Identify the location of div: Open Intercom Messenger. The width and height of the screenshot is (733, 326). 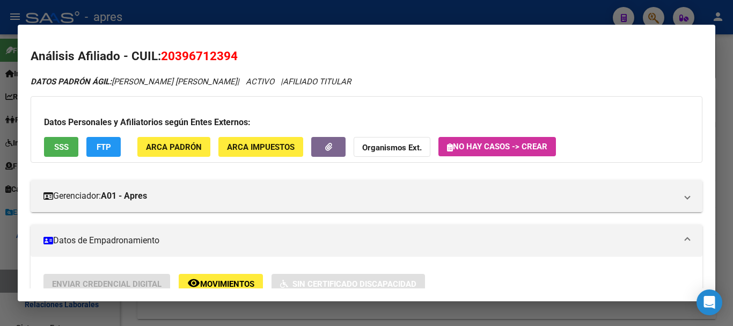
(709, 302).